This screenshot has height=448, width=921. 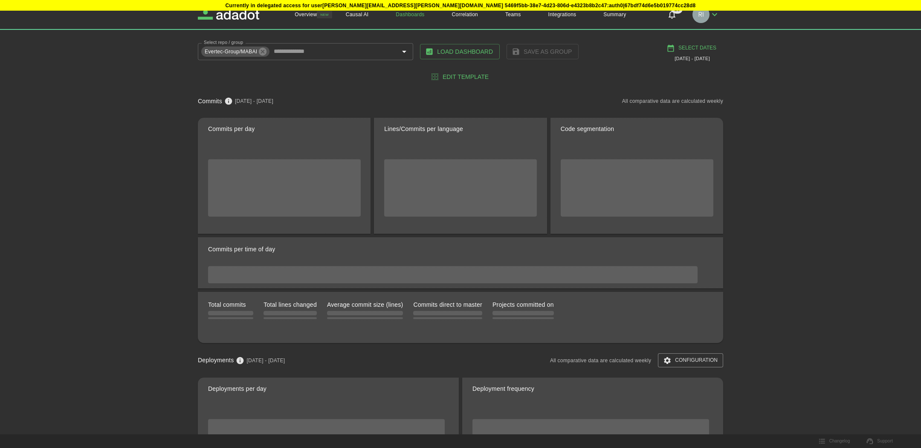 What do you see at coordinates (231, 52) in the screenshot?
I see `span: Evertec-Group/MABAI` at bounding box center [231, 52].